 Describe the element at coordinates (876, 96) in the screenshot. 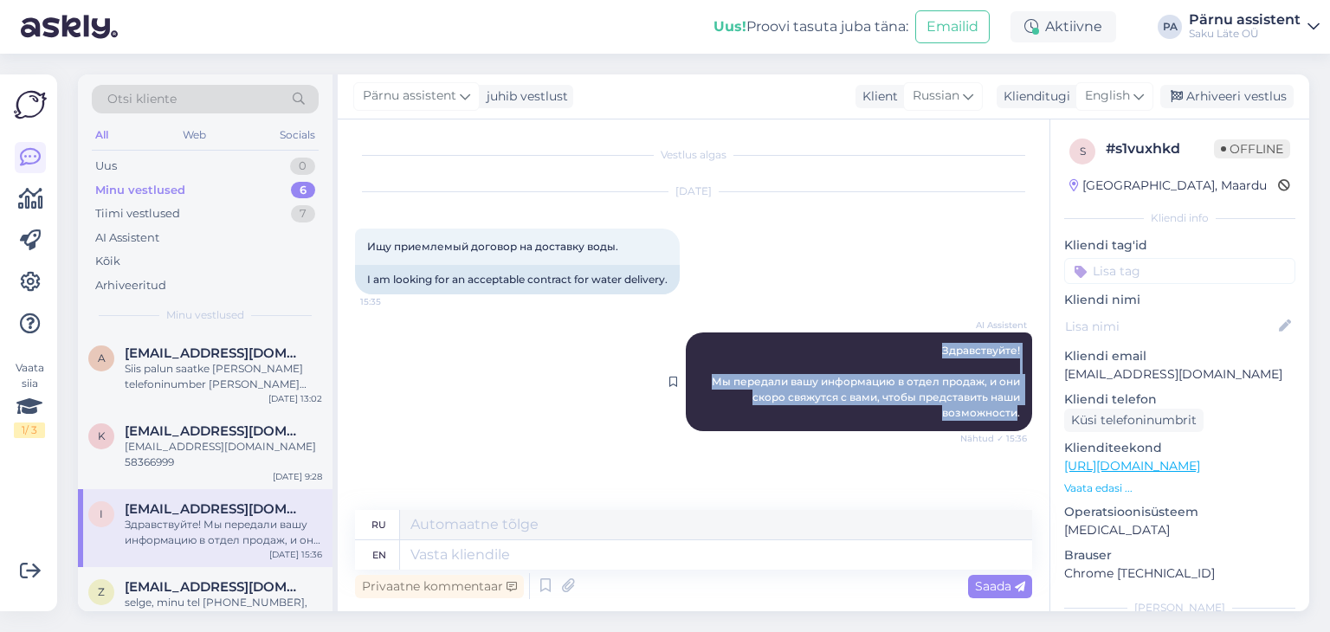

I see `div: Klient` at that location.